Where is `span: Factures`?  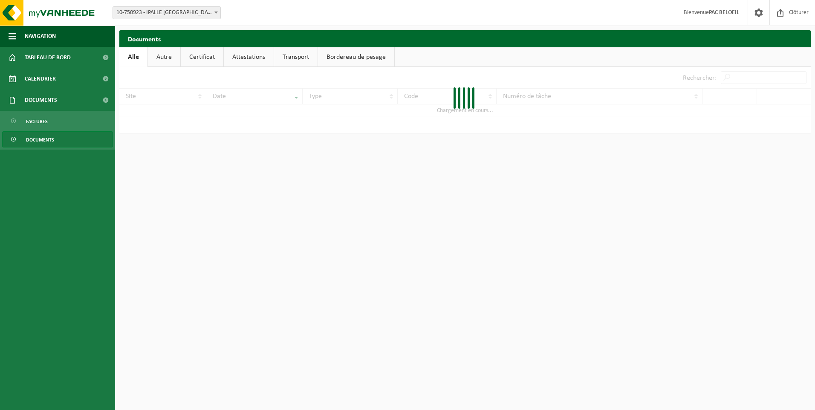
span: Factures is located at coordinates (37, 121).